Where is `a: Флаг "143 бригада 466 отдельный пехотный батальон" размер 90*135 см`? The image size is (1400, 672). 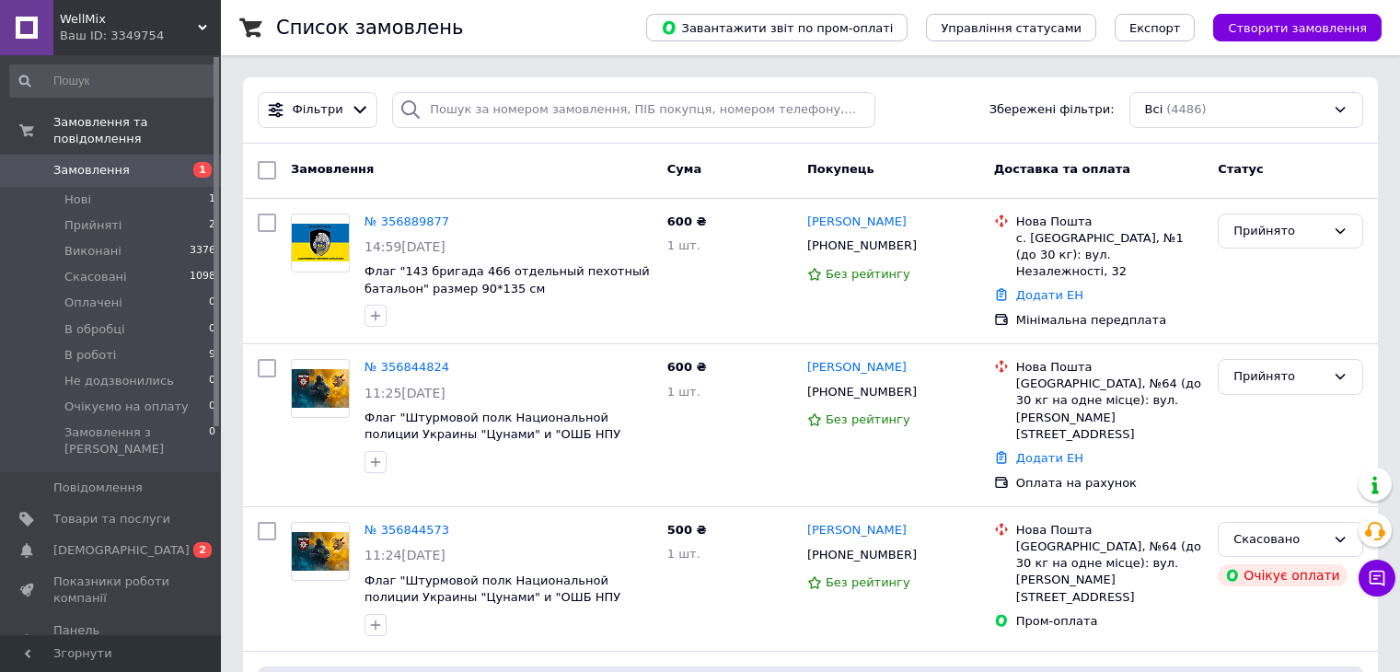
a: Флаг "143 бригада 466 отдельный пехотный батальон" размер 90*135 см is located at coordinates (507, 280).